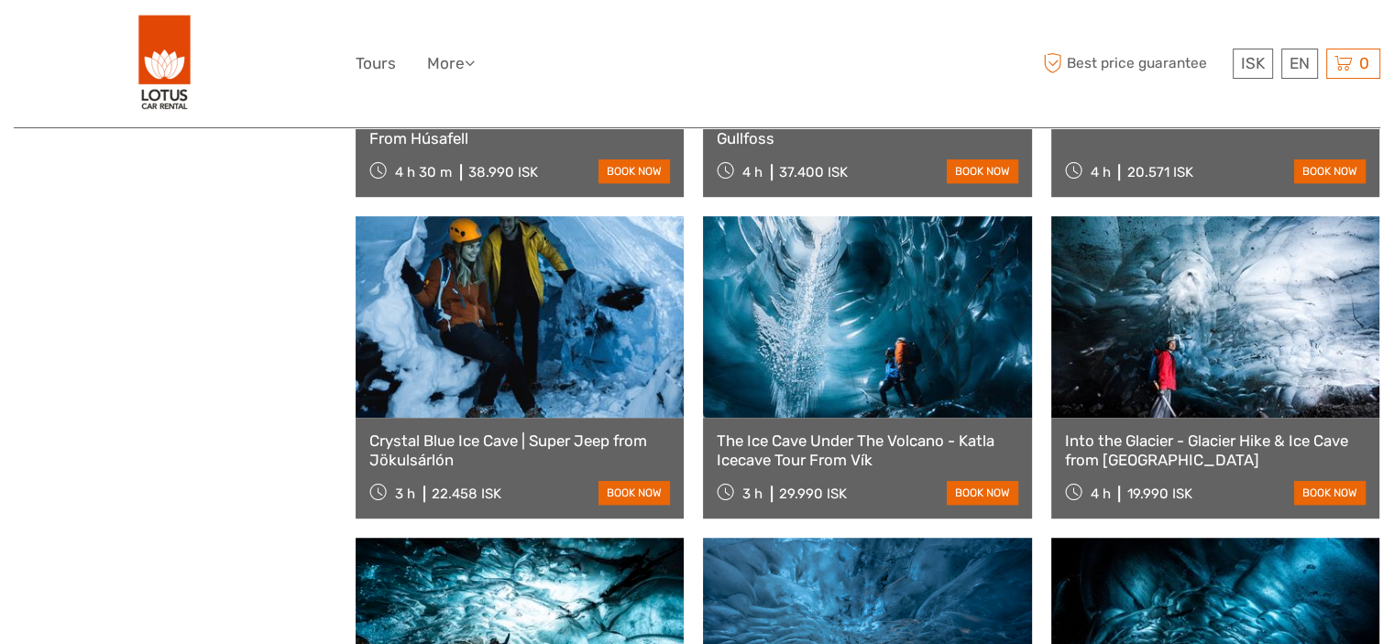 This screenshot has width=1394, height=644. I want to click on img: 443-e2bd2384-01f0-477a-b1bf-f993e7f52e7d_logo_big.png, so click(165, 63).